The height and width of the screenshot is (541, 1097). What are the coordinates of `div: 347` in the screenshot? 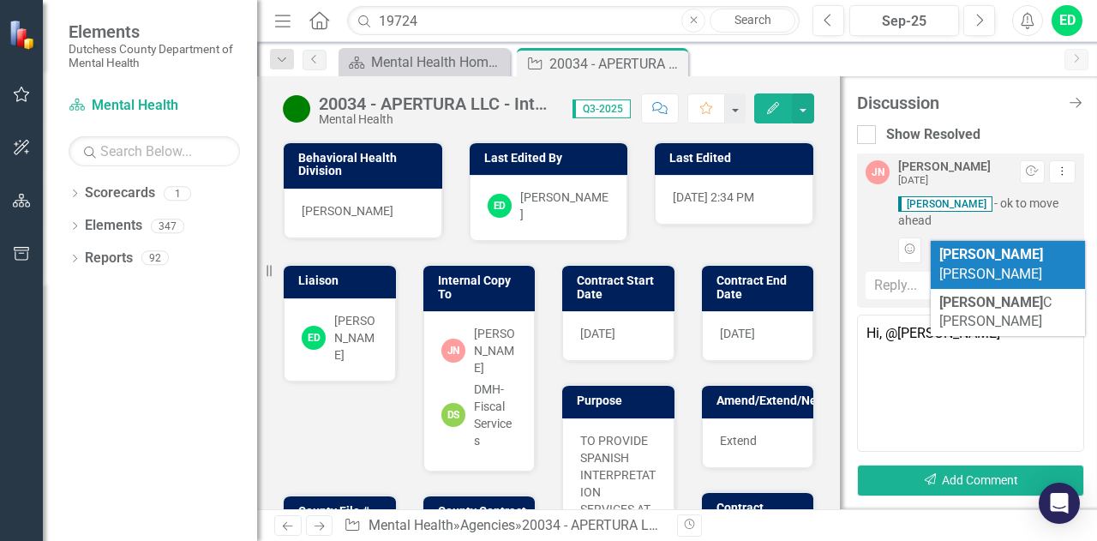 It's located at (167, 225).